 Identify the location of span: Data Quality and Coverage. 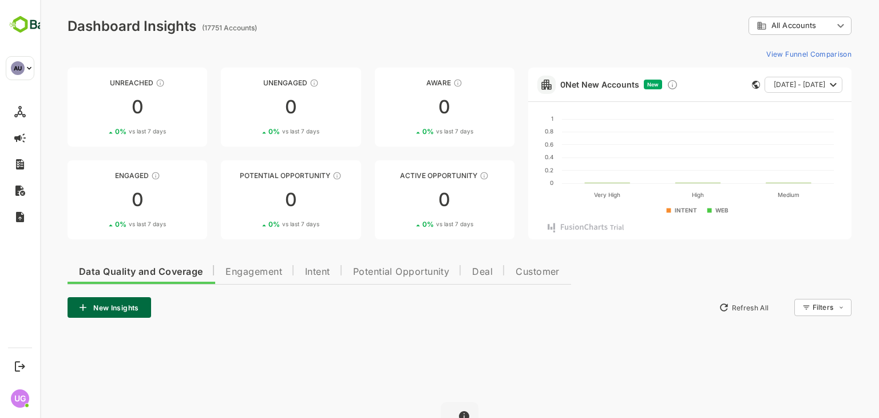
(101, 272).